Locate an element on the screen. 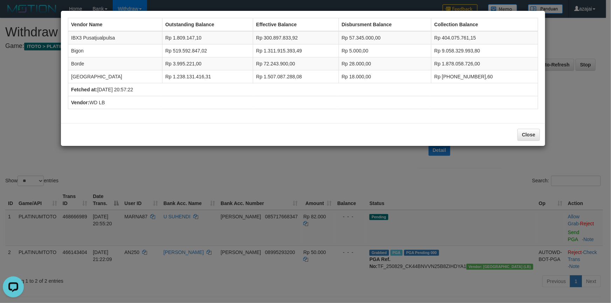  th: Disbursment Balance is located at coordinates (385, 25).